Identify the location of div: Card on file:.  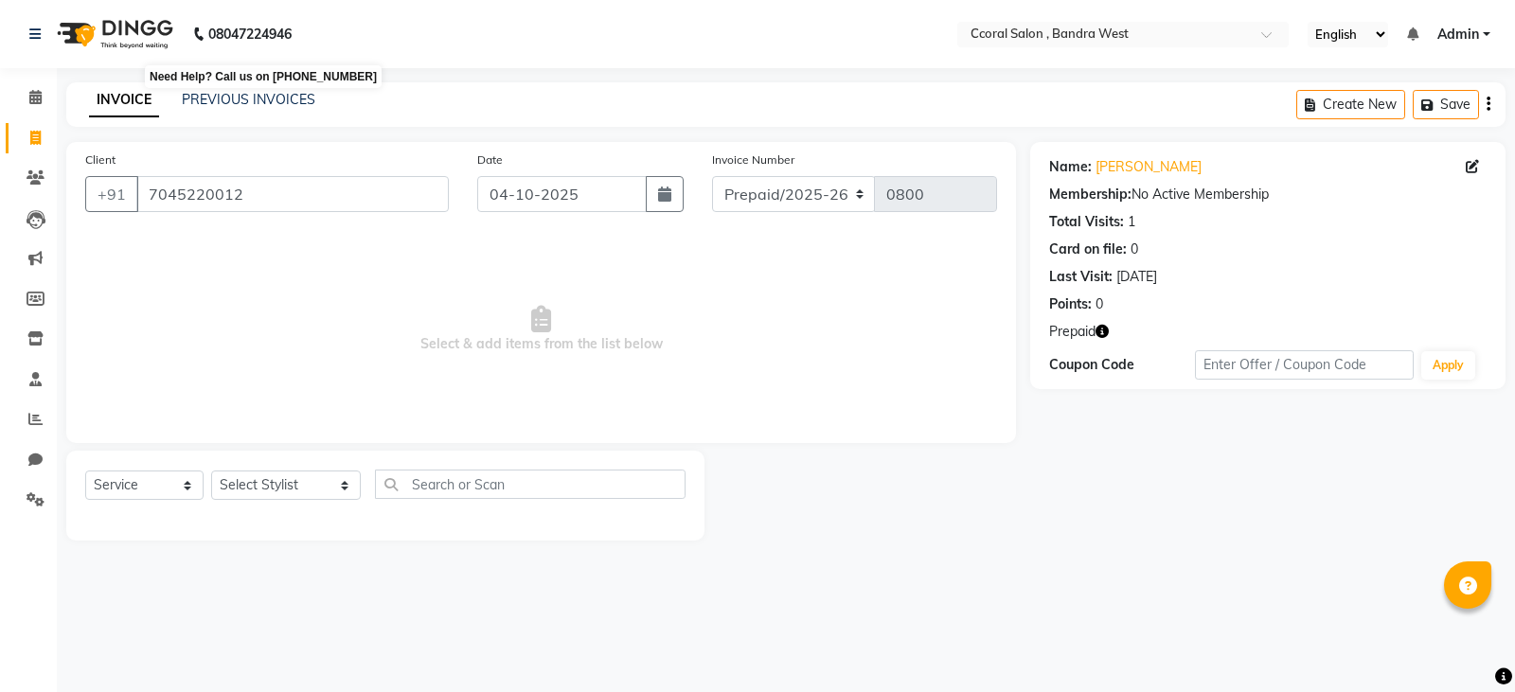
(1088, 249).